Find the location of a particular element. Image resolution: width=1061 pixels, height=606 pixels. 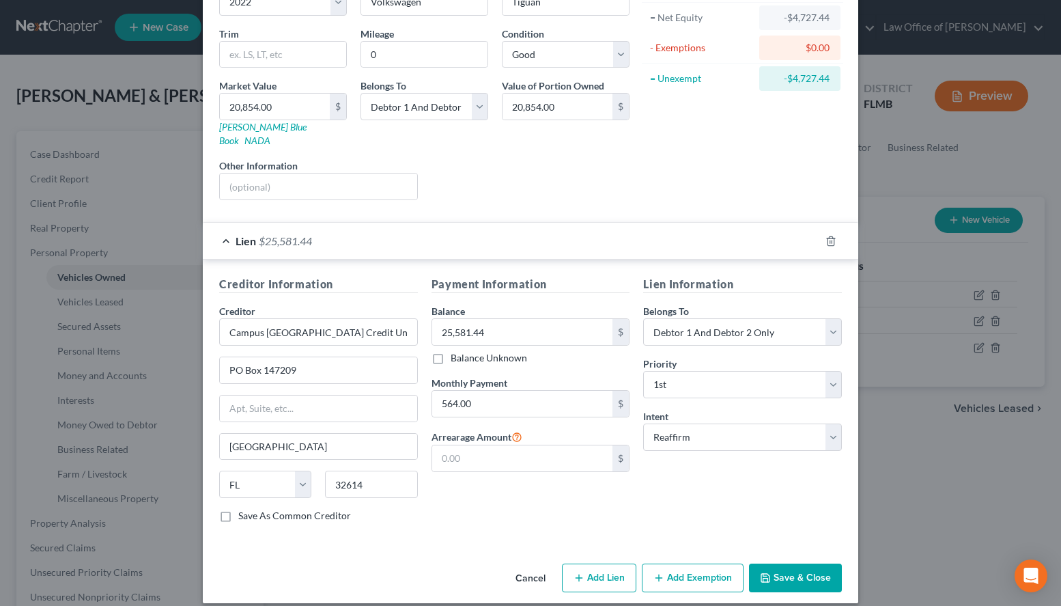

span: Creditor is located at coordinates (237, 311).